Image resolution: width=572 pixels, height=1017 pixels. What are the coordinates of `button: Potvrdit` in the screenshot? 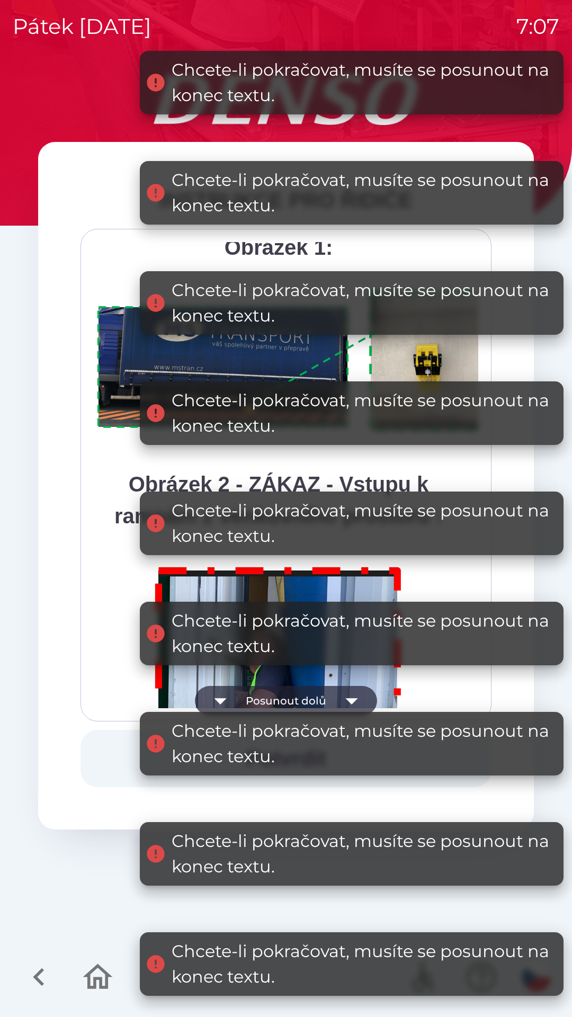 It's located at (286, 759).